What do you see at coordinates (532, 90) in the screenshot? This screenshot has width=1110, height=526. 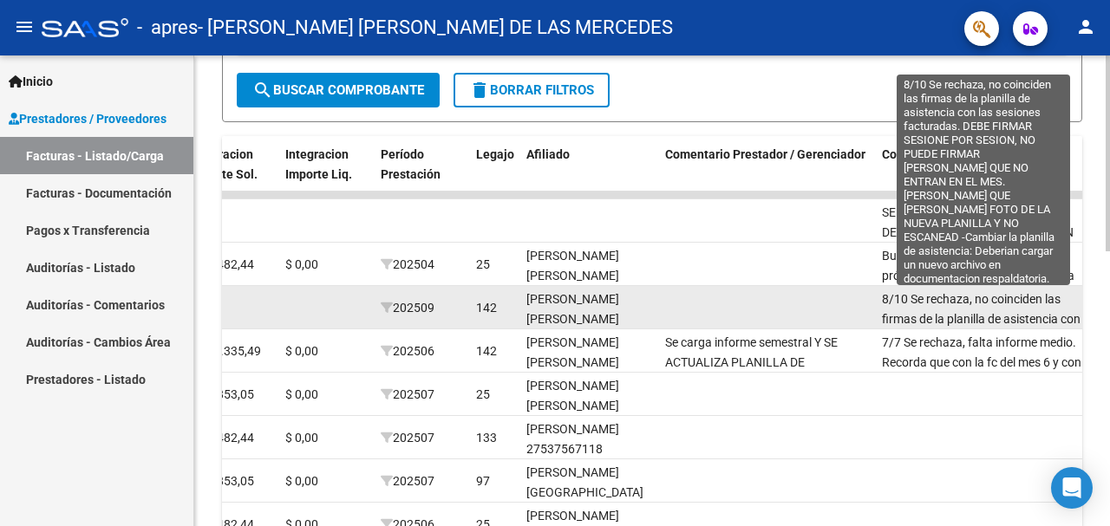 I see `span: Borrar Filtros` at bounding box center [532, 90].